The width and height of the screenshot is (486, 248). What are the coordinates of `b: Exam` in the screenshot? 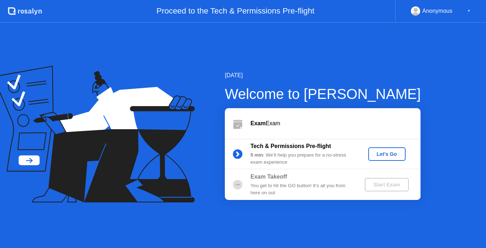 It's located at (258, 123).